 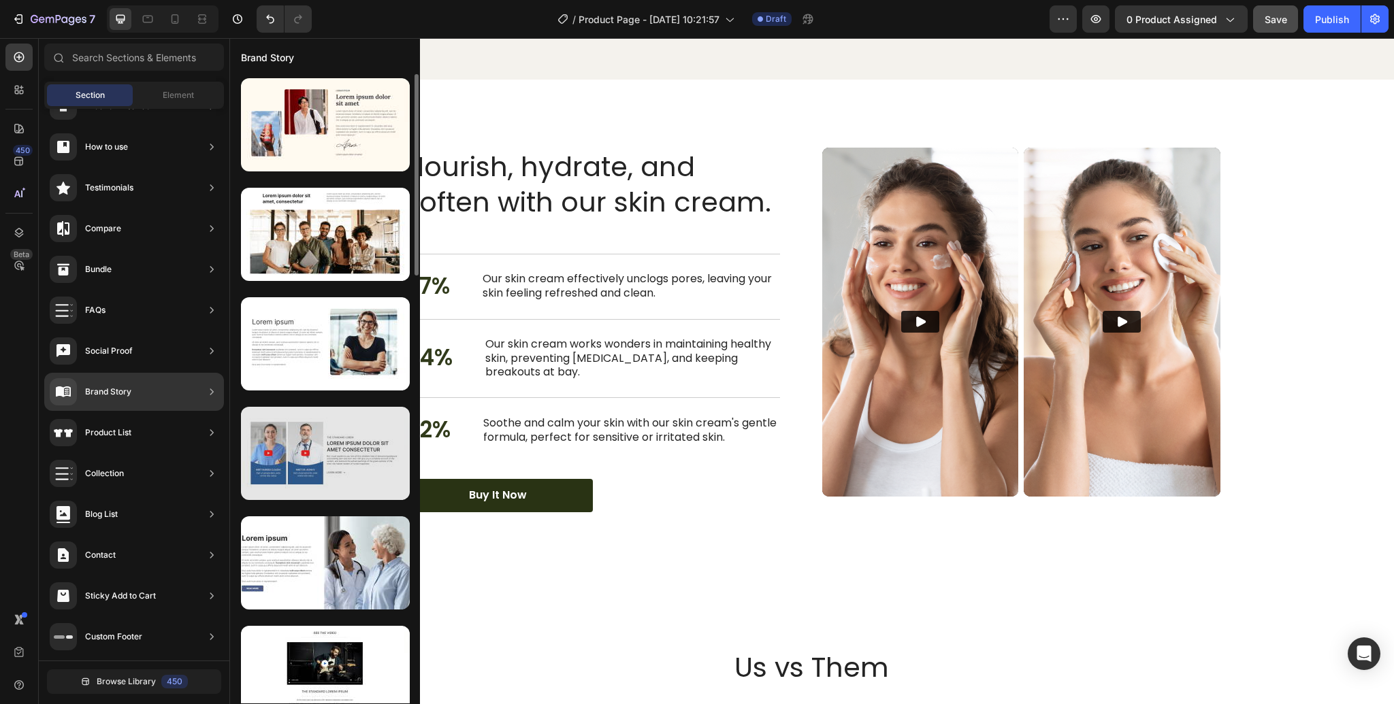 What do you see at coordinates (126, 682) in the screenshot?
I see `span: Browse Library` at bounding box center [126, 682].